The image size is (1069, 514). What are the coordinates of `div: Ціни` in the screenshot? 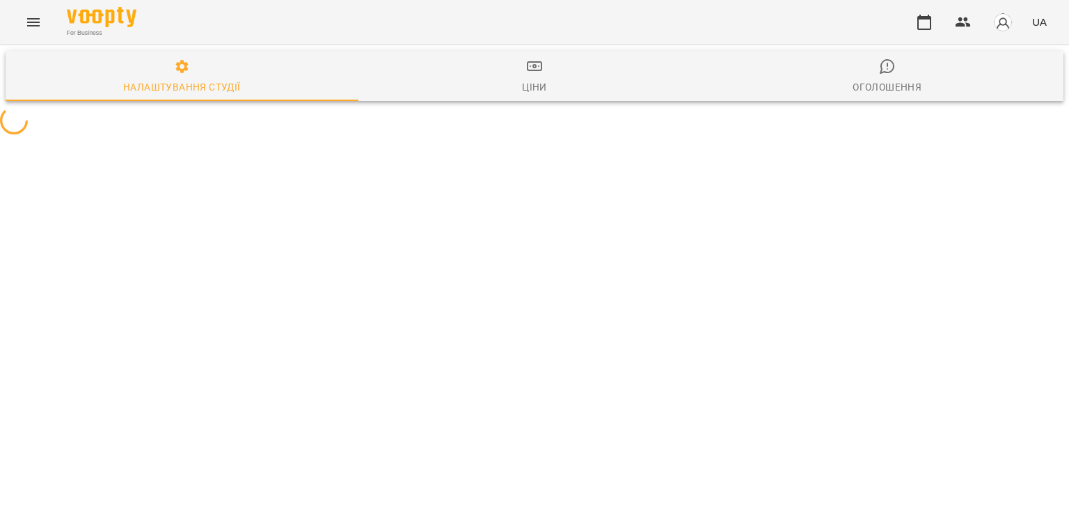 It's located at (535, 87).